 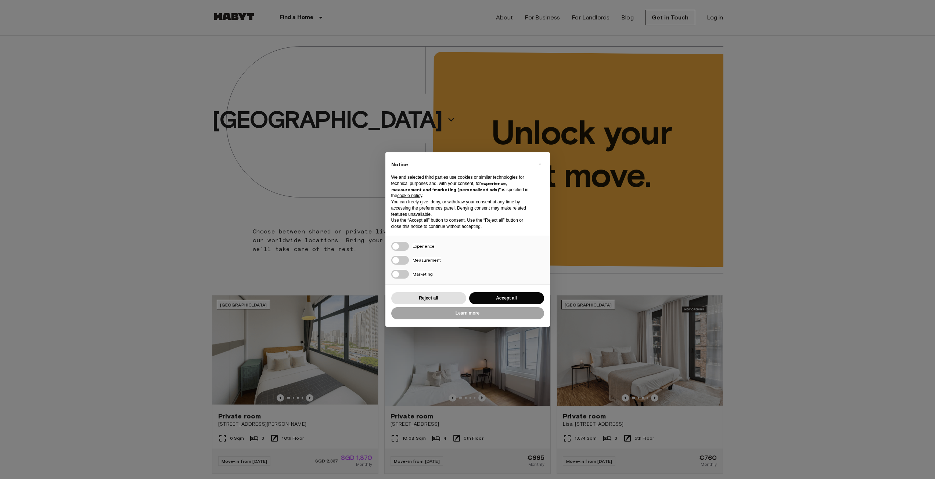 What do you see at coordinates (424, 246) in the screenshot?
I see `span: Experience` at bounding box center [424, 246].